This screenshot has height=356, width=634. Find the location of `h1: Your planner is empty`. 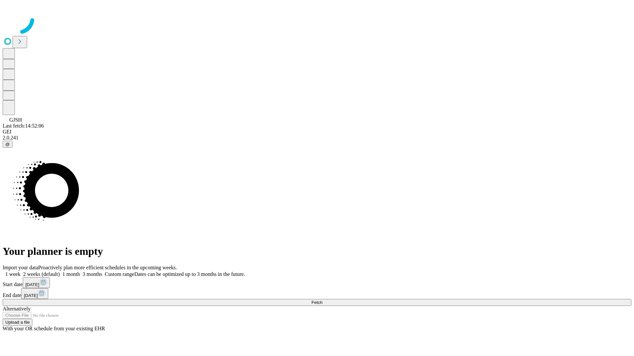

h1: Your planner is empty is located at coordinates (317, 251).